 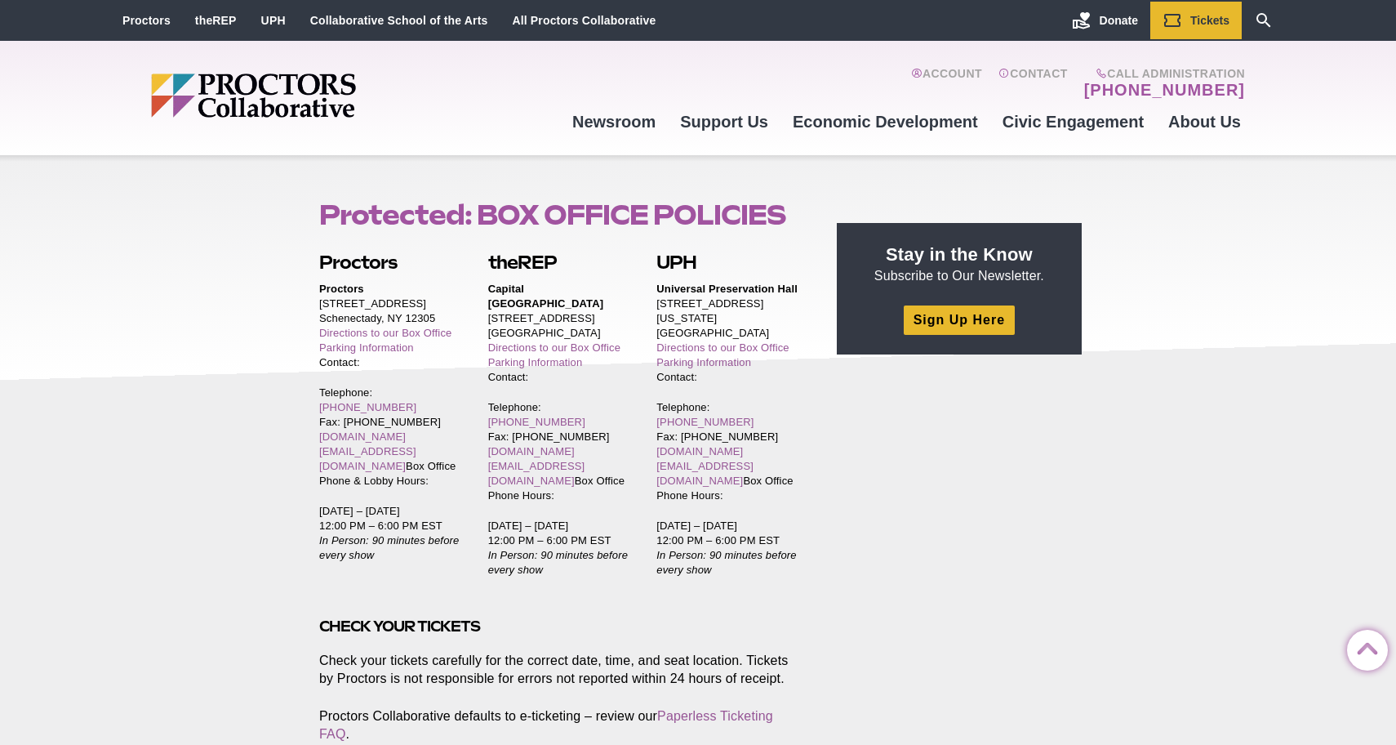 I want to click on h2: Proctors, so click(x=390, y=262).